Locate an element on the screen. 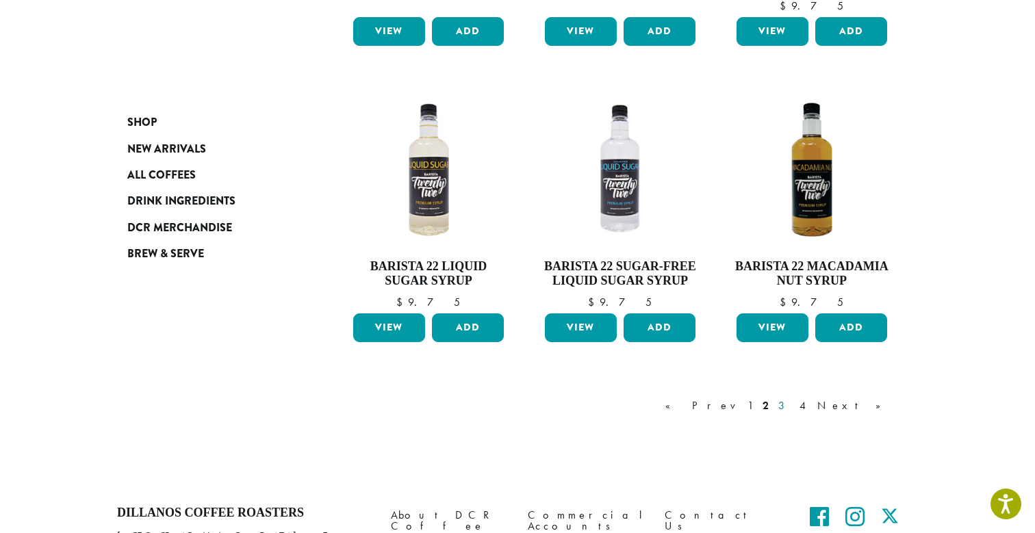 This screenshot has width=1035, height=533. a: Barista 22 Liquid Sugar Syrup $9.75 is located at coordinates (429, 199).